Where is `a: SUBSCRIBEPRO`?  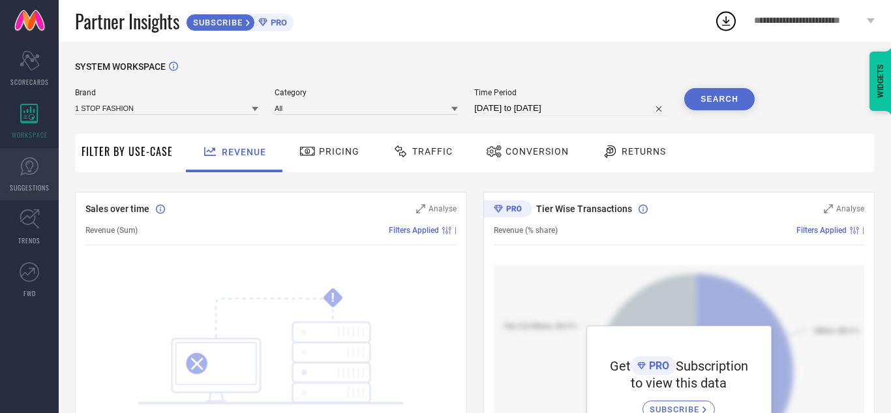
a: SUBSCRIBEPRO is located at coordinates (239, 21).